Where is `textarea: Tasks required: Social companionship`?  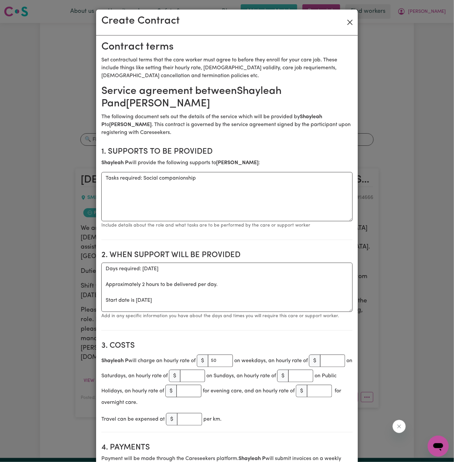
textarea: Tasks required: Social companionship is located at coordinates (227, 196).